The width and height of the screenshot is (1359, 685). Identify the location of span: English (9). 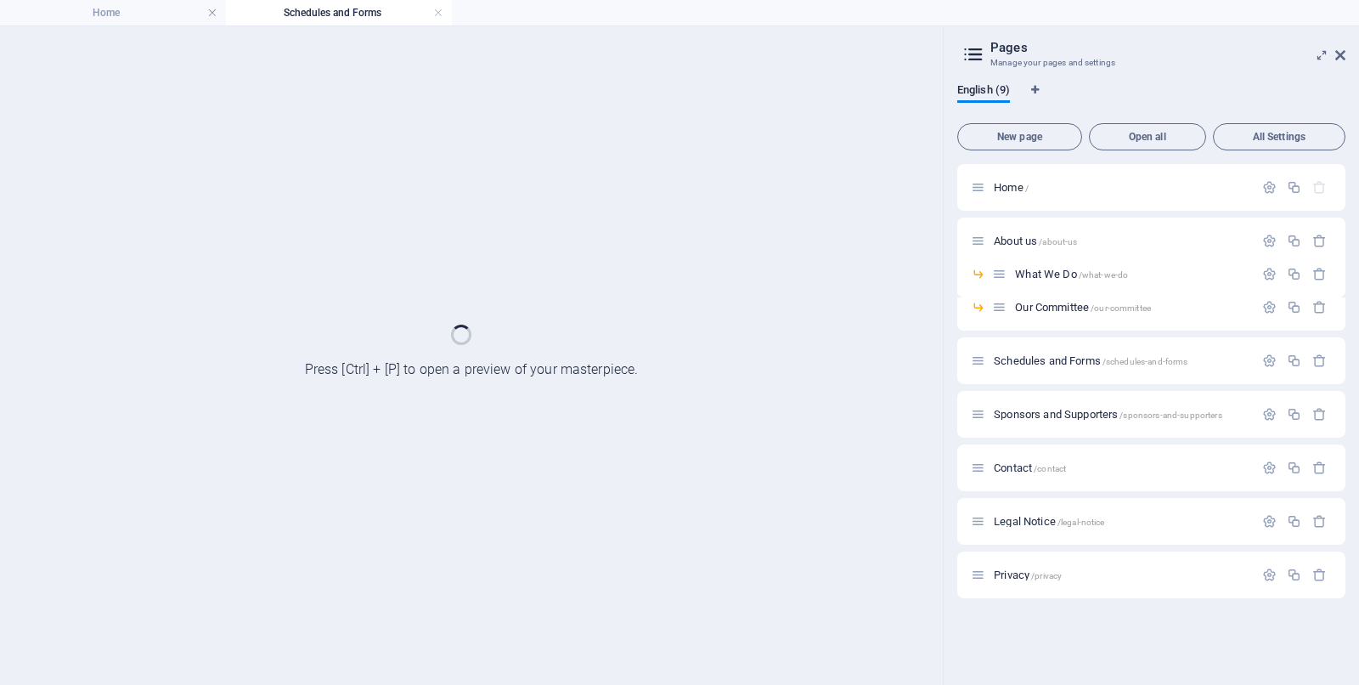
(984, 92).